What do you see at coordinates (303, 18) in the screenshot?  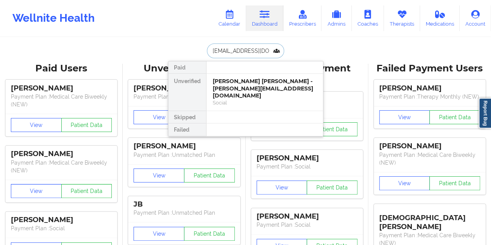 I see `a: Prescribers` at bounding box center [303, 18].